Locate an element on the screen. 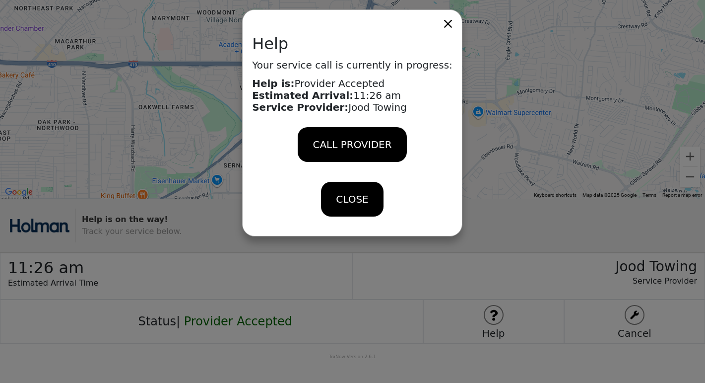 Image resolution: width=705 pixels, height=383 pixels. strong: Help is: is located at coordinates (273, 83).